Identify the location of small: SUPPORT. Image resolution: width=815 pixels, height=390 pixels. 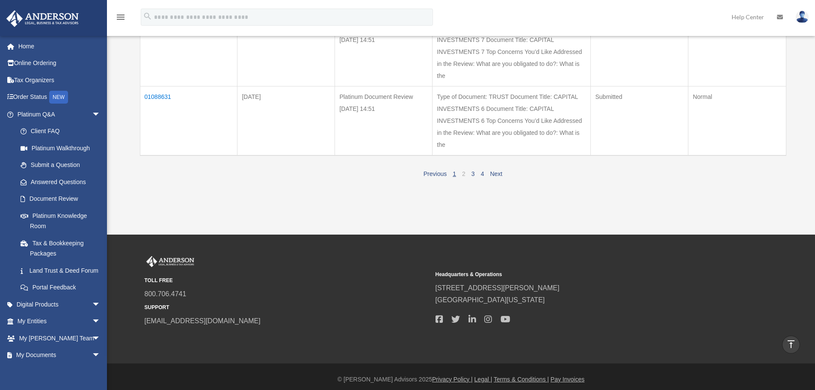
(287, 307).